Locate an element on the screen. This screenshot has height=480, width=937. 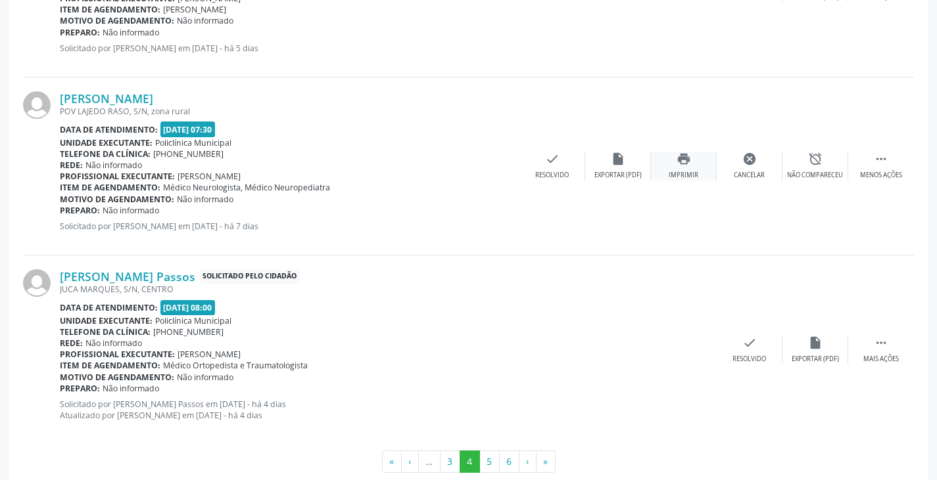
span: Médico Neurologista, Médico Neuropediatra is located at coordinates (246, 187).